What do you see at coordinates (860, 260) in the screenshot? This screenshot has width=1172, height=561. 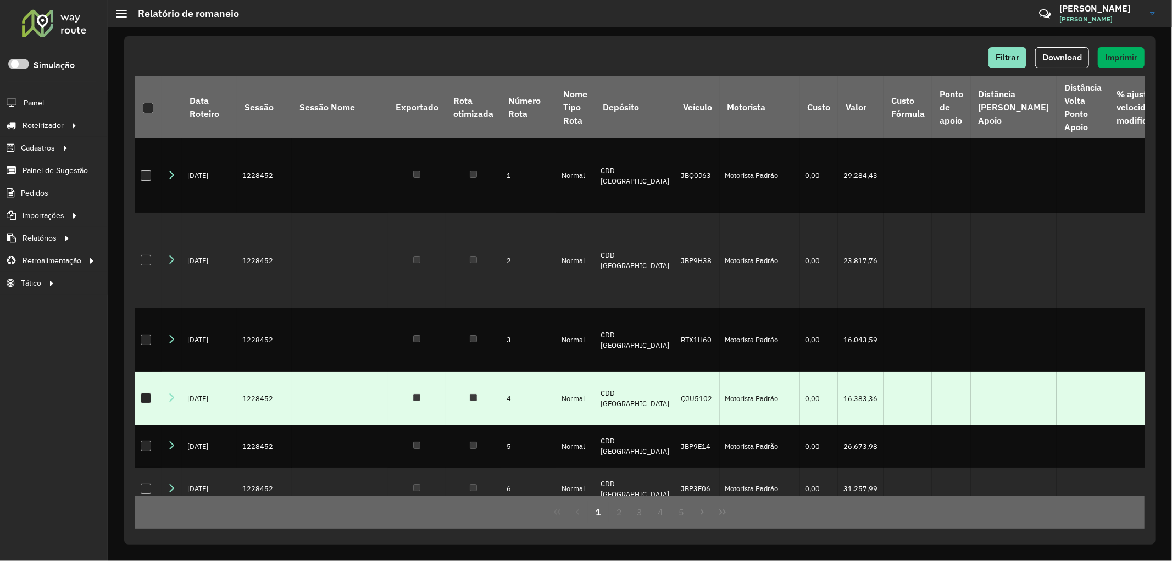 I see `td: 23.817,76` at bounding box center [860, 260].